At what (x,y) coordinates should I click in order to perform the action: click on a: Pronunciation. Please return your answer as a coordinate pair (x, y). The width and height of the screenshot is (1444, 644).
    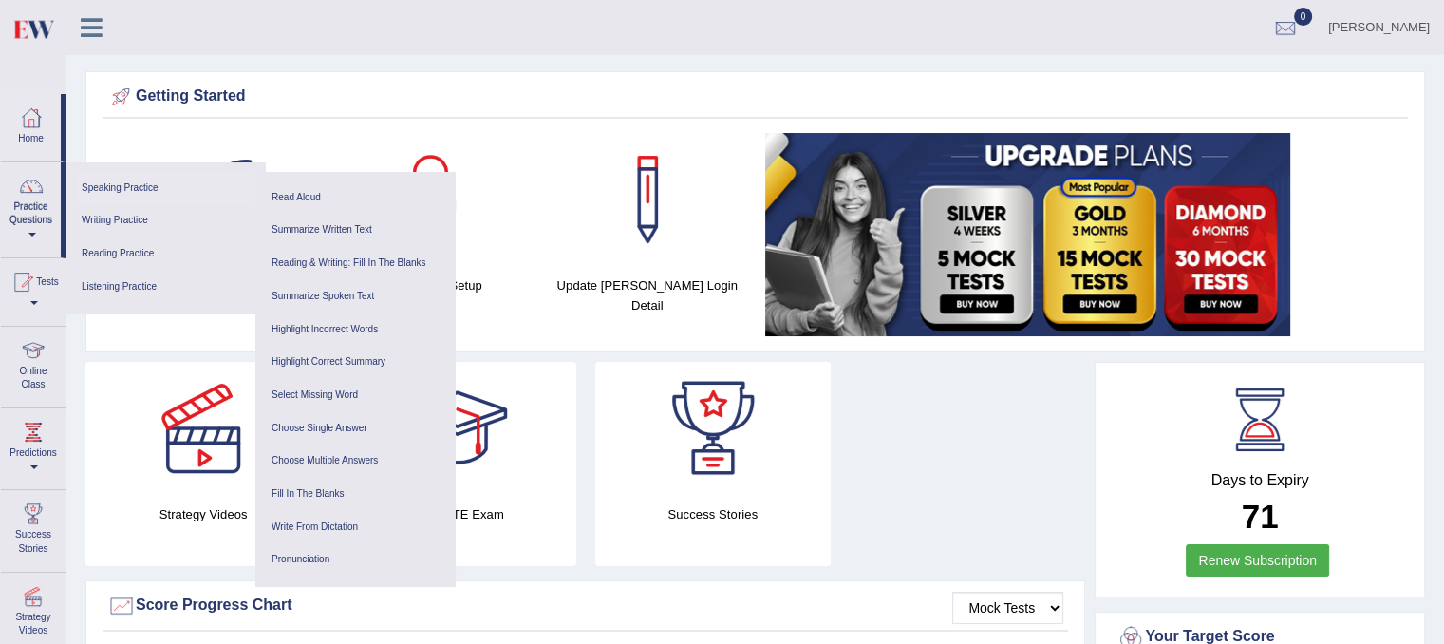
    Looking at the image, I should click on (355, 559).